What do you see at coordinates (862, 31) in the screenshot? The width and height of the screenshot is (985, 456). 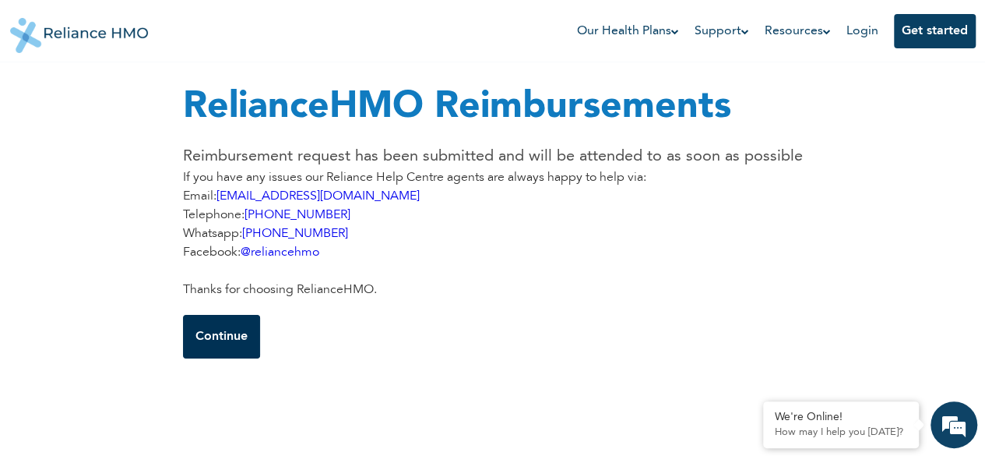 I see `a: Login` at bounding box center [862, 31].